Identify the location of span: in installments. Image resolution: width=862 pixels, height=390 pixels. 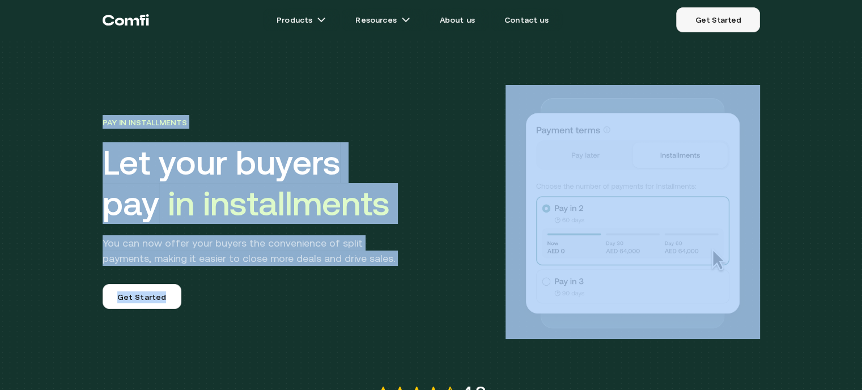
(278, 203).